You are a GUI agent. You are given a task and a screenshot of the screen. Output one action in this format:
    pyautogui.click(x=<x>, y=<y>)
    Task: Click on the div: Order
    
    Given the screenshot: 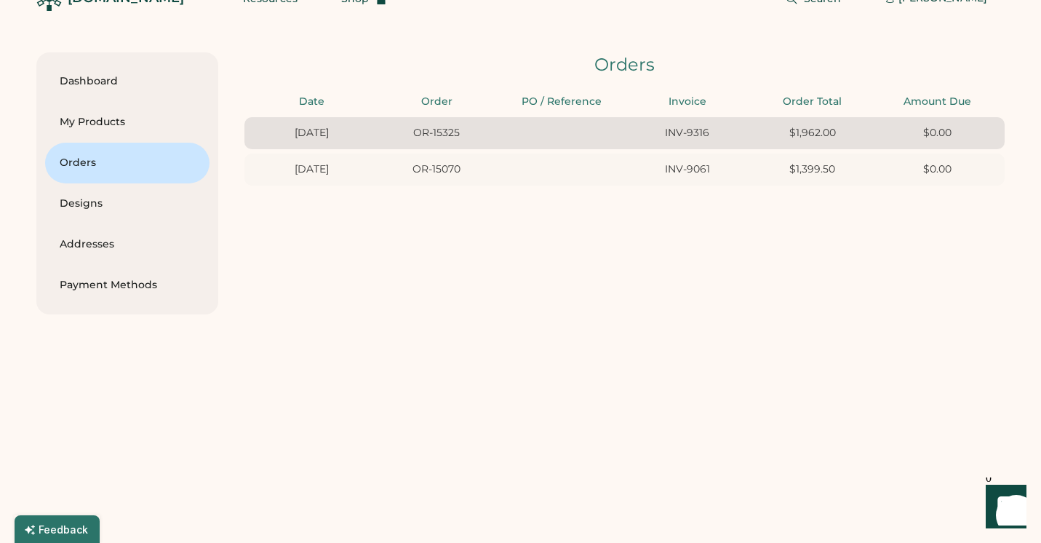 What is the action you would take?
    pyautogui.click(x=437, y=102)
    